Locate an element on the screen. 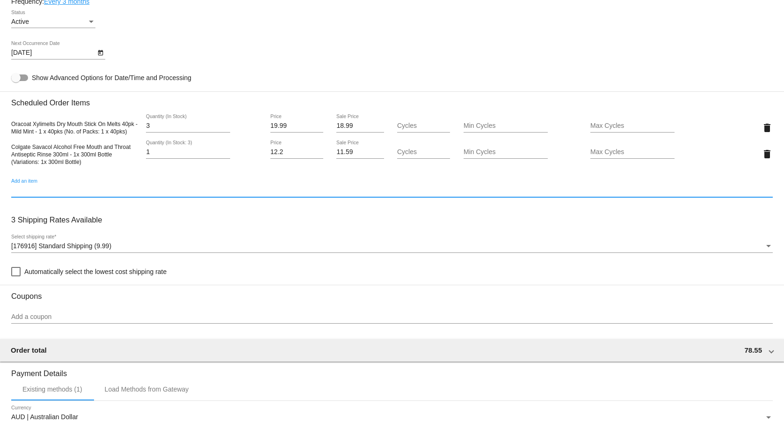 The image size is (784, 422). span: Colgate Savacol Alcohol Free Mouth and Throat Antiseptic Rinse 300ml - 1x 300ml Bottle (Variation... is located at coordinates (71, 154).